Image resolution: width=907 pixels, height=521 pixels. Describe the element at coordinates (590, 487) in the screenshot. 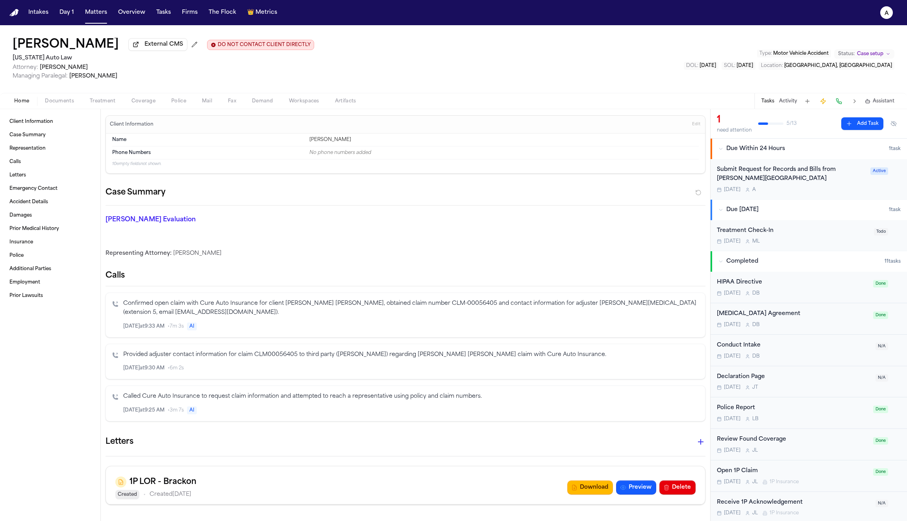

I see `button: Download` at that location.